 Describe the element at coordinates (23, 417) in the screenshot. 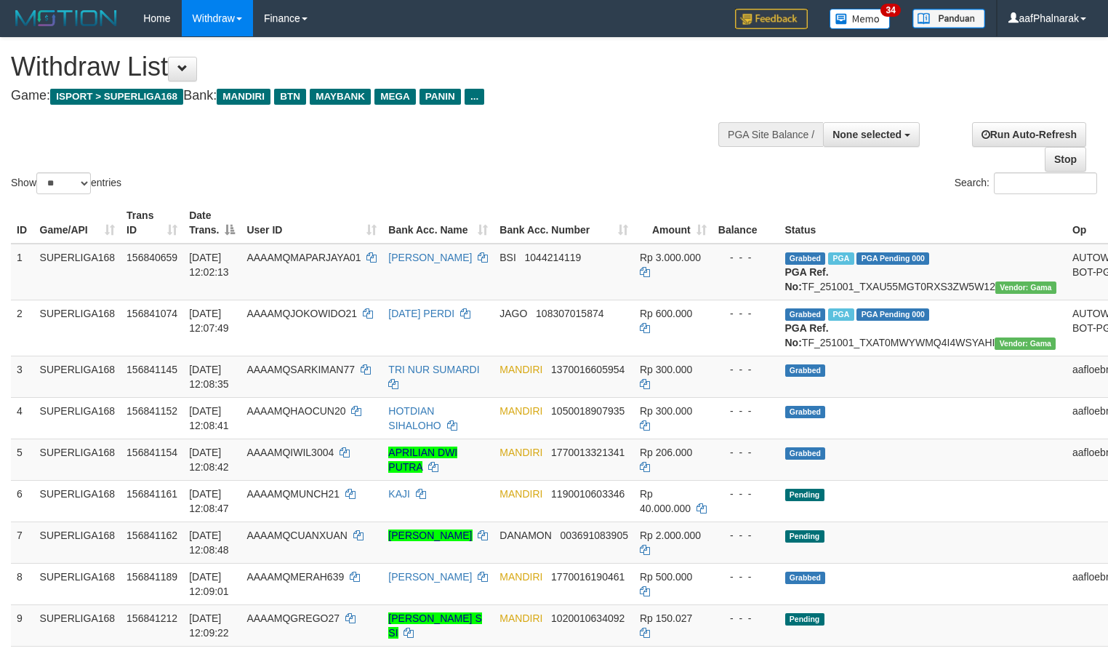

I see `td: 4` at that location.